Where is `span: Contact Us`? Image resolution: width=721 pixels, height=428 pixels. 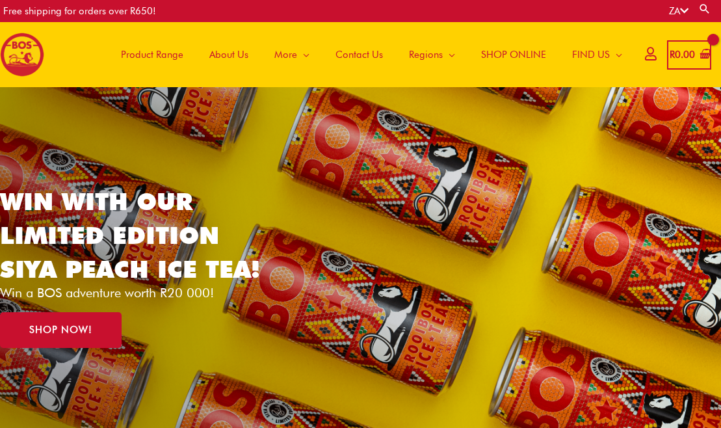 span: Contact Us is located at coordinates (359, 55).